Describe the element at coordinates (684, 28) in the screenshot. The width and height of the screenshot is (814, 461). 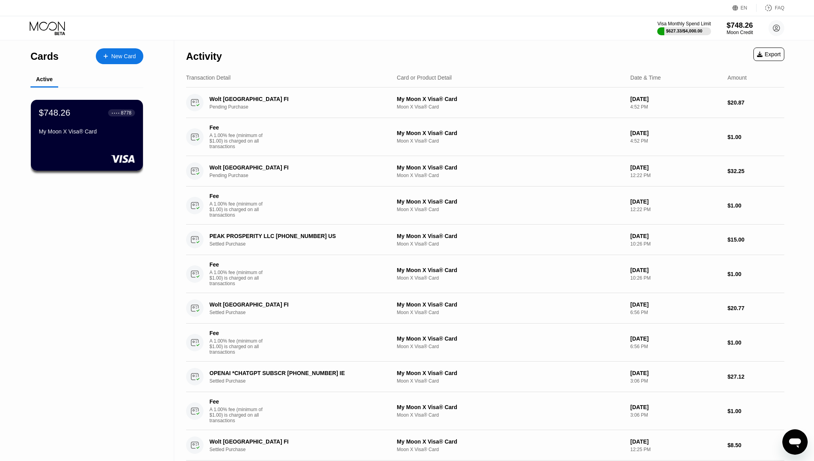
I see `div: Visa Monthly Spend Limit$627.33/$4,000.00` at that location.